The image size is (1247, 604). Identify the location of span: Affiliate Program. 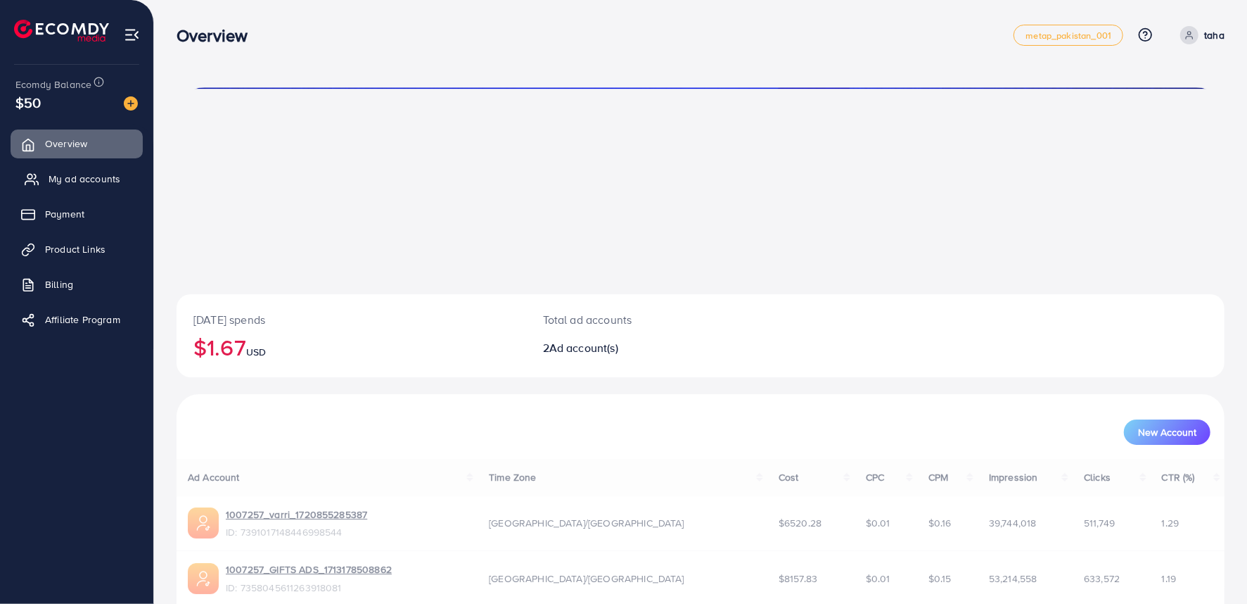
(82, 319).